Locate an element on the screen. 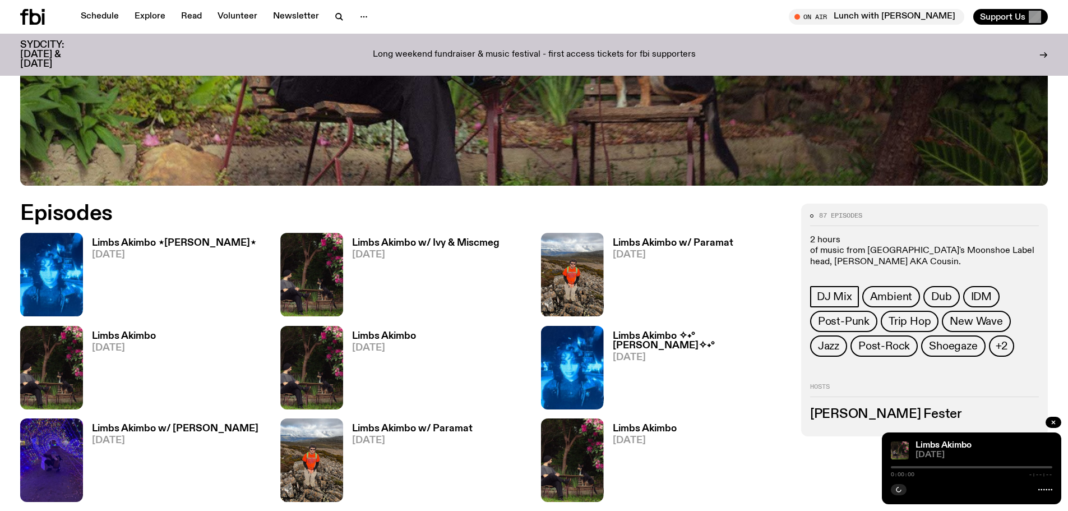 The height and width of the screenshot is (511, 1068). a: Dub is located at coordinates (942, 297).